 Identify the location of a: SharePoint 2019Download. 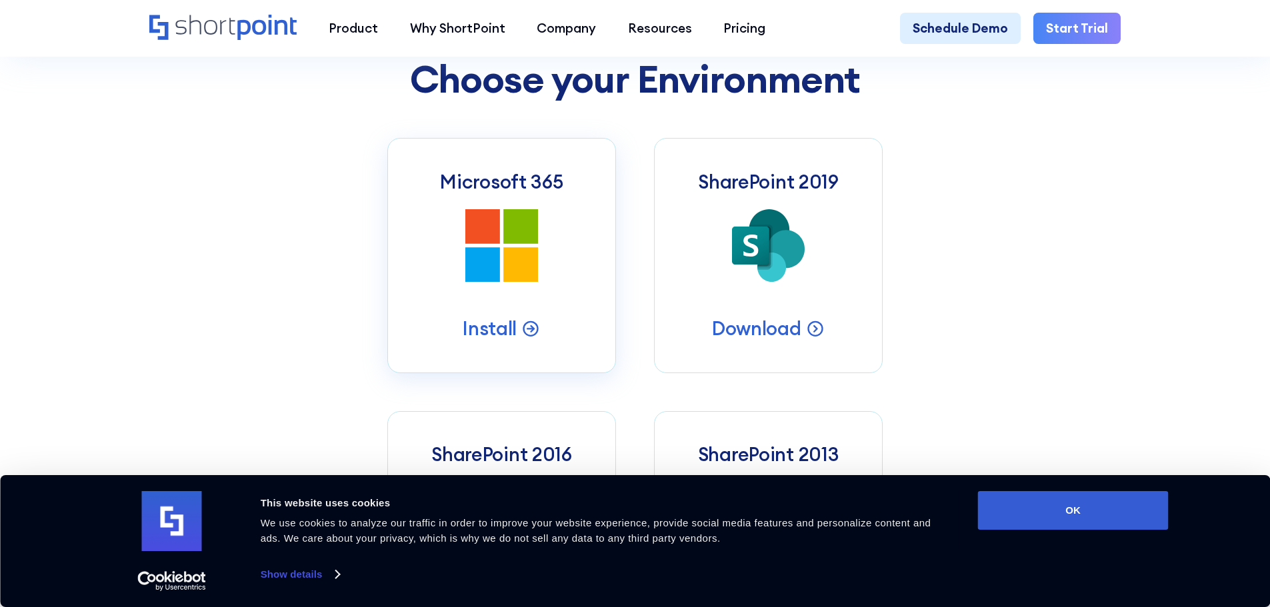
(768, 255).